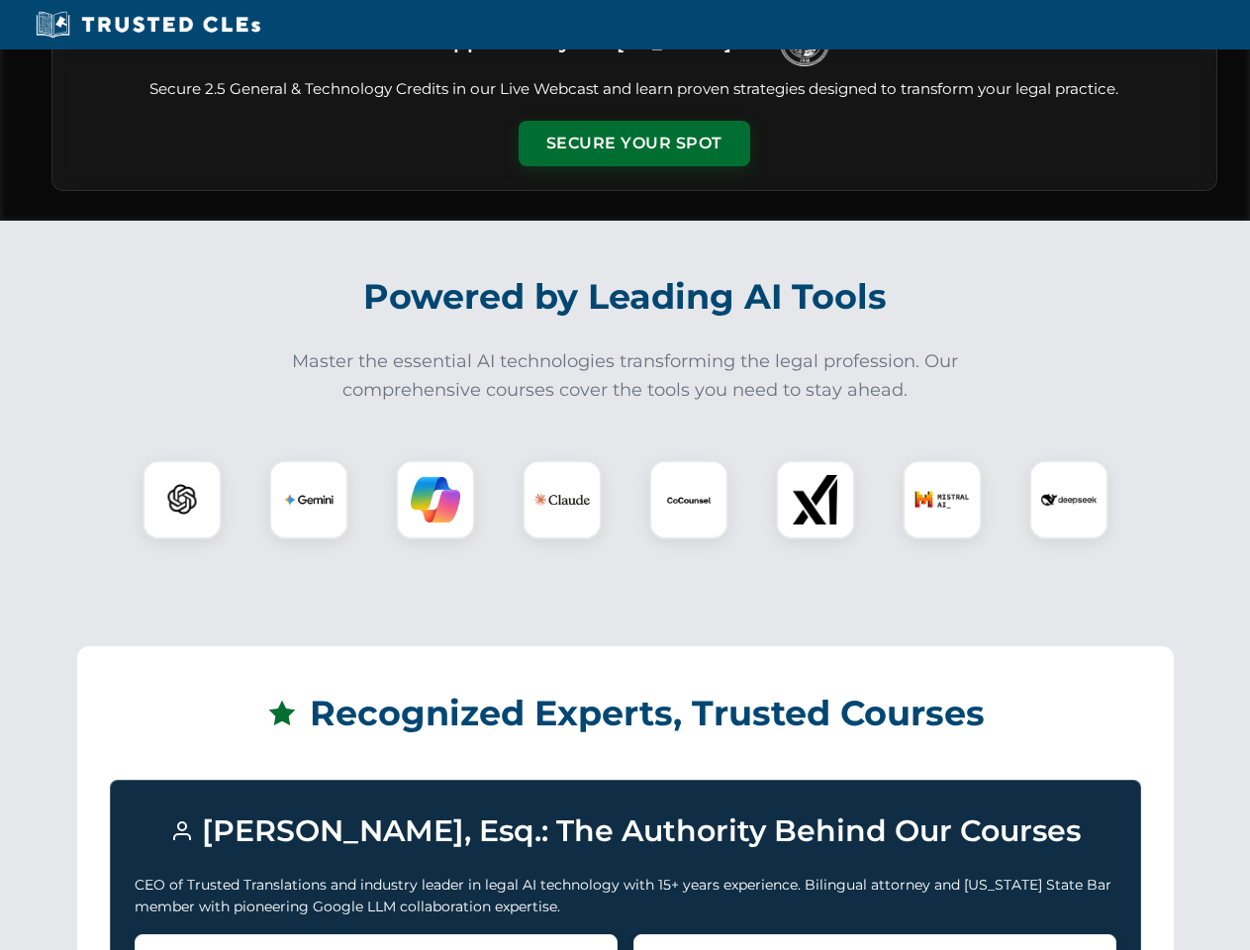 The width and height of the screenshot is (1250, 950). I want to click on button: Secure Your Spot, so click(634, 143).